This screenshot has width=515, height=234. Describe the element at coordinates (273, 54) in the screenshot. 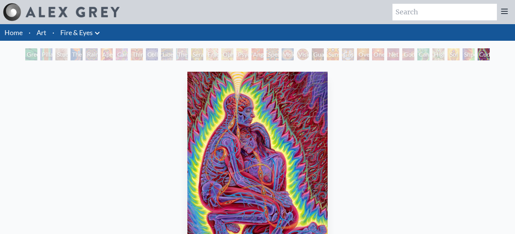

I see `div: Spectral Lotus` at that location.